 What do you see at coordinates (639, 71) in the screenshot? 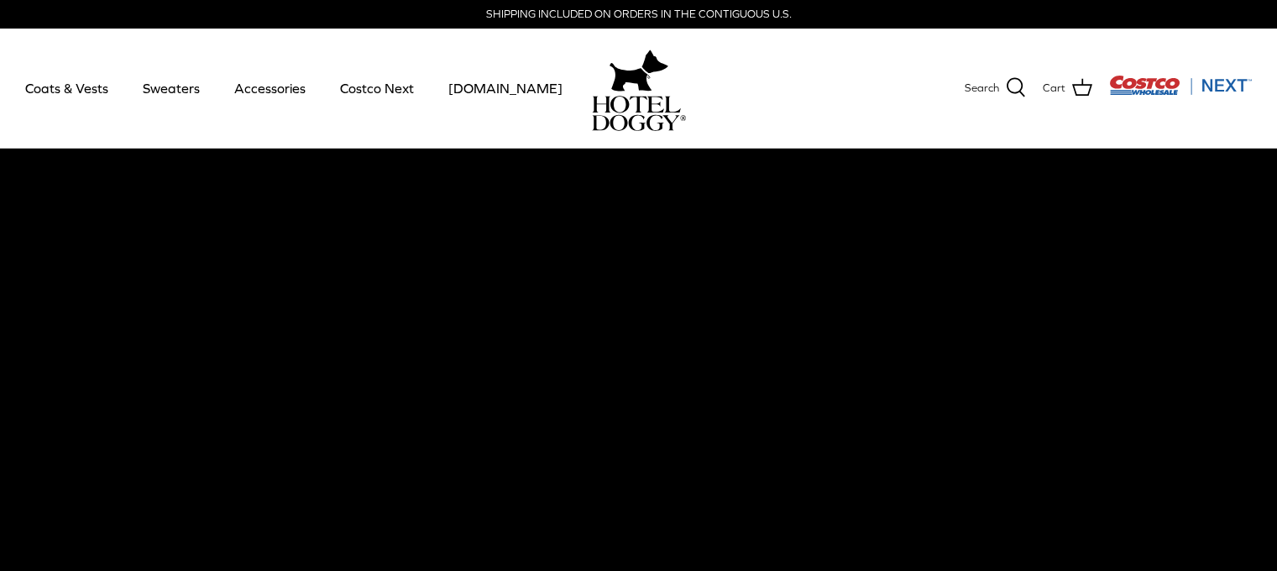
I see `img: hoteldoggy.com` at bounding box center [639, 71].